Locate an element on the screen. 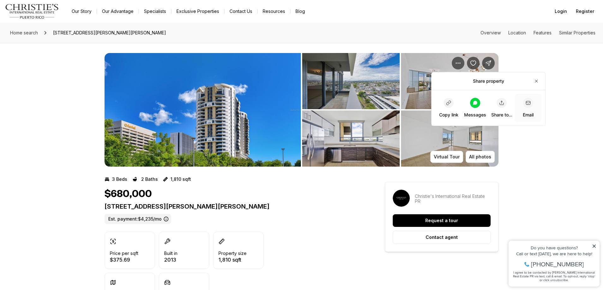 The image size is (603, 290). a: Blog is located at coordinates (300, 11).